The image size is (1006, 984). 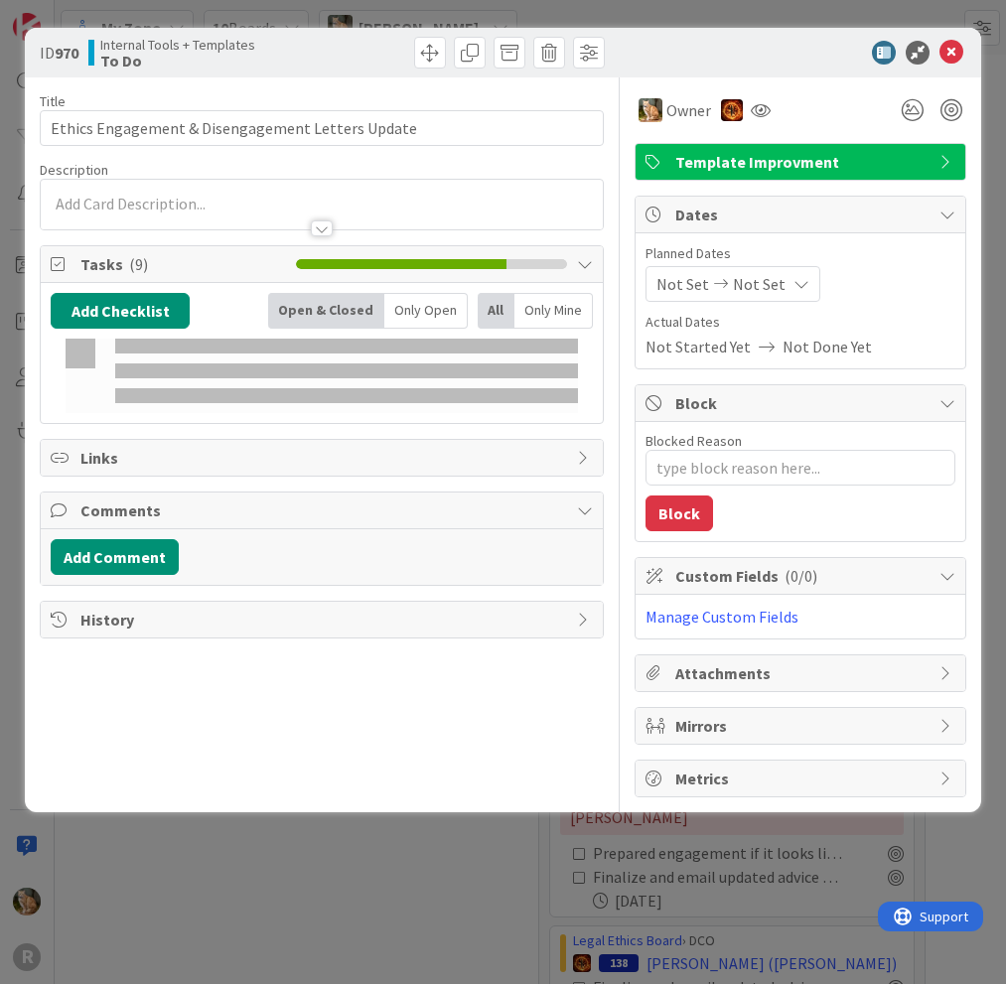 I want to click on span: Tasks, so click(x=183, y=264).